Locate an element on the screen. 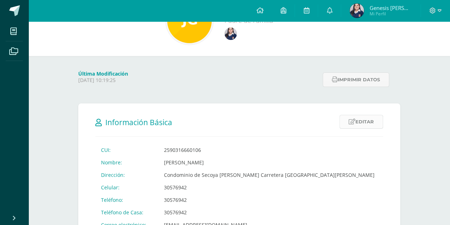 This screenshot has width=450, height=225. td: Celular: is located at coordinates (127, 187).